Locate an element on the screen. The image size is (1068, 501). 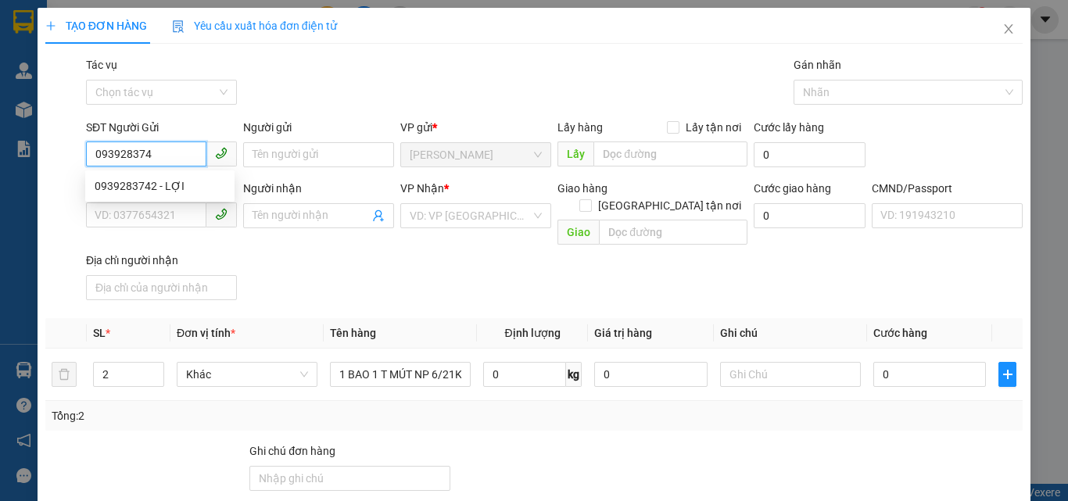
span: Ngày/ giờ gửi: is located at coordinates (36, 89).